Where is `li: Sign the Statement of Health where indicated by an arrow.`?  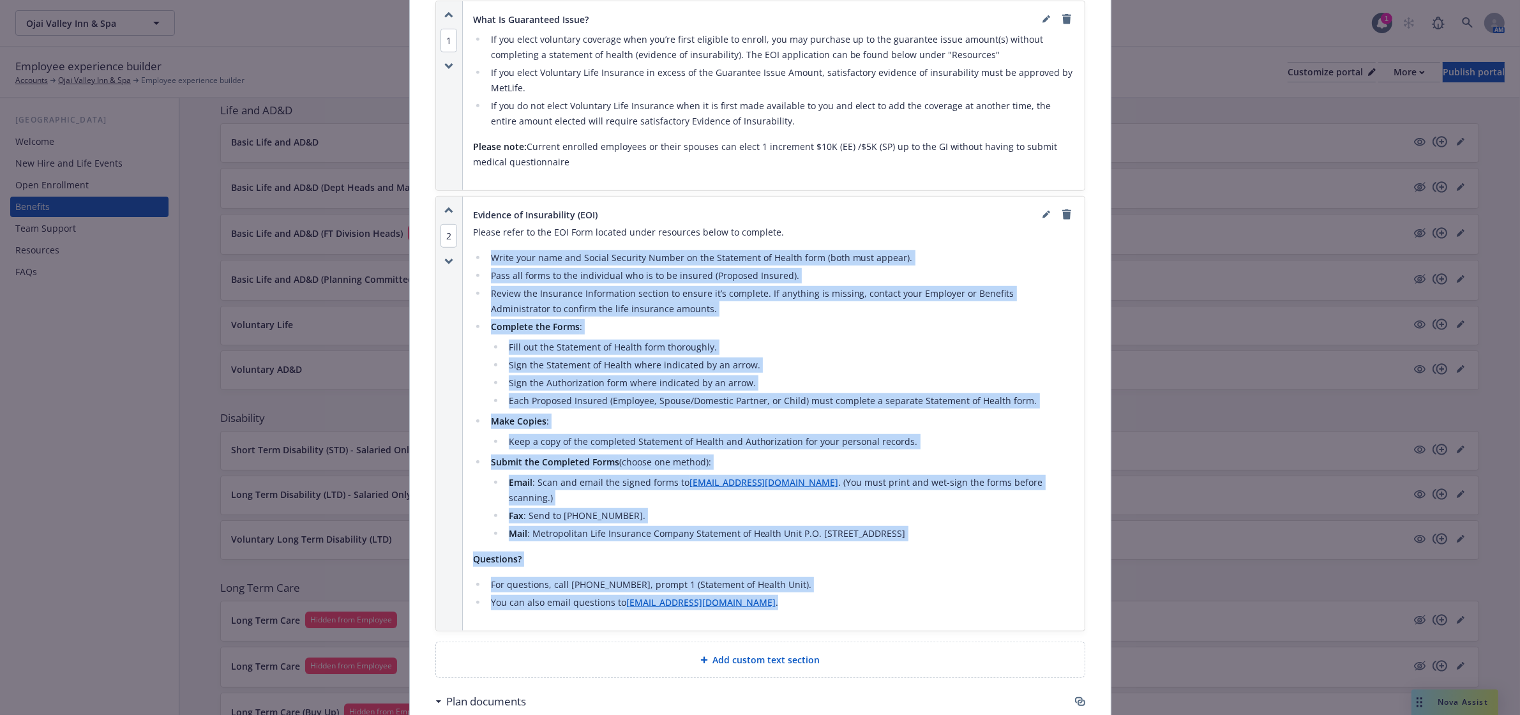 li: Sign the Statement of Health where indicated by an arrow. is located at coordinates (790, 365).